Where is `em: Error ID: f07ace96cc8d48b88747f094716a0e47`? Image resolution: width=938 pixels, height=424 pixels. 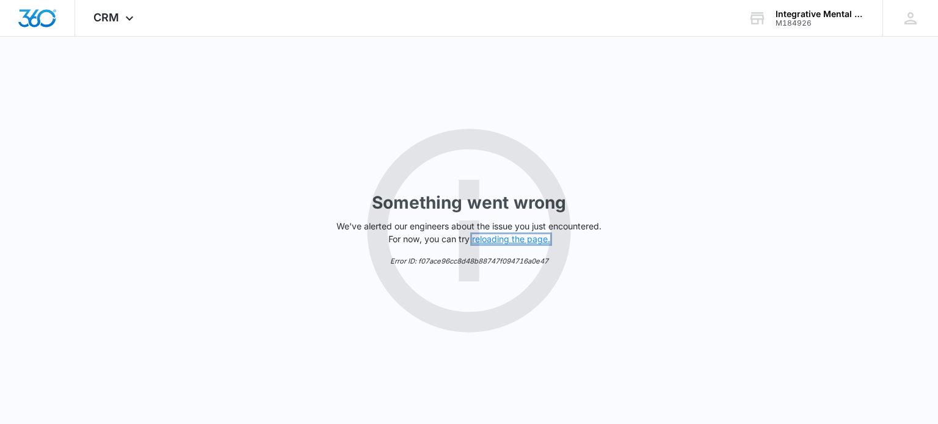 em: Error ID: f07ace96cc8d48b88747f094716a0e47 is located at coordinates (469, 261).